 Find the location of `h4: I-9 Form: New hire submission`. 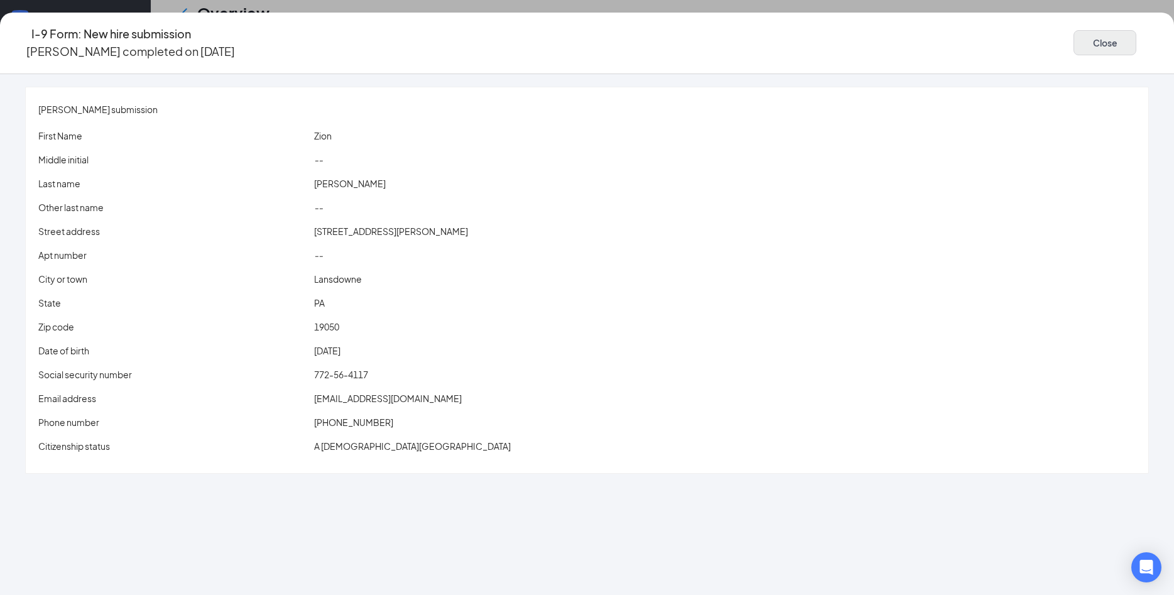

h4: I-9 Form: New hire submission is located at coordinates (111, 34).